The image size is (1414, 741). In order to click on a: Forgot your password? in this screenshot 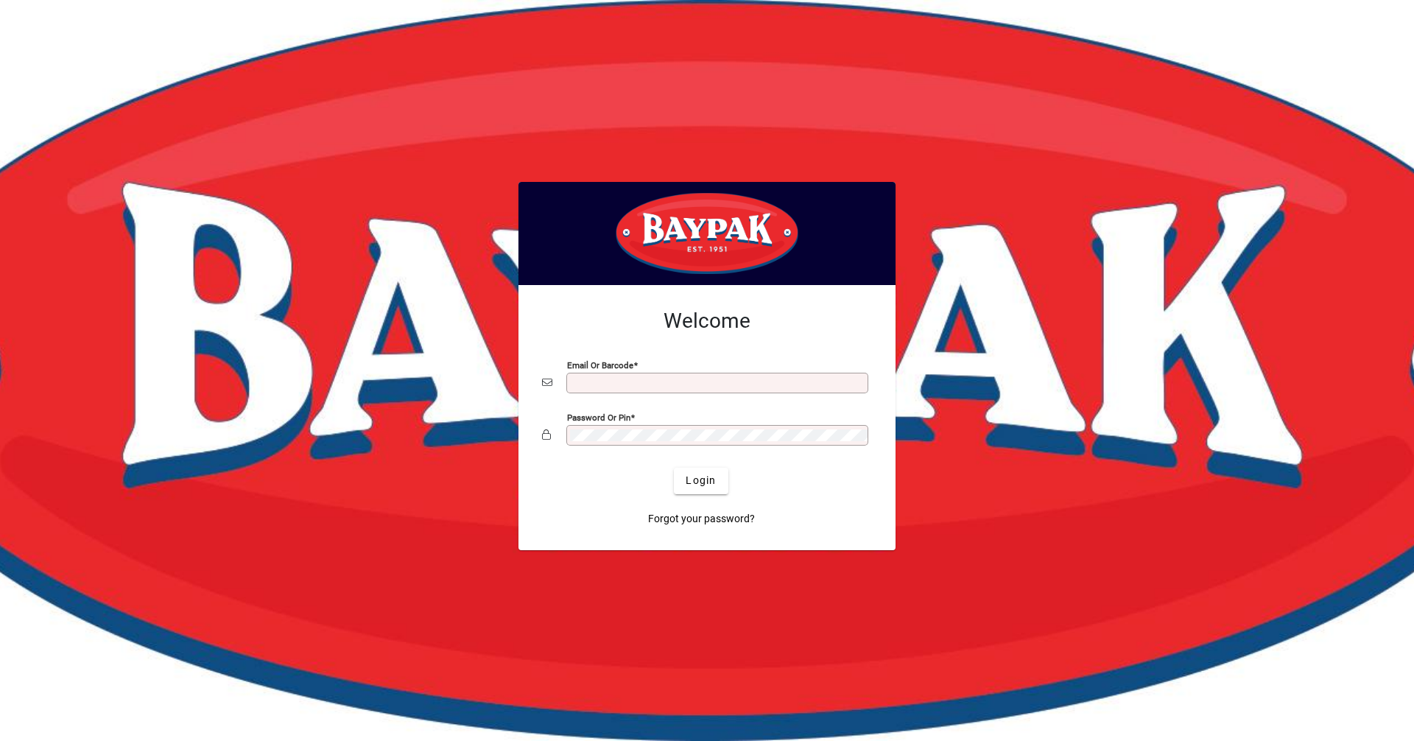, I will do `click(701, 519)`.